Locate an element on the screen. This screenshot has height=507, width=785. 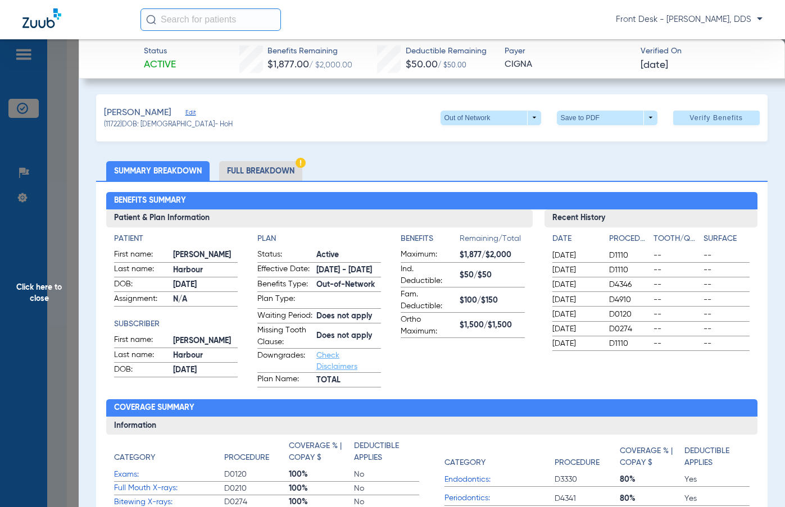
span: D4346 is located at coordinates (629, 285).